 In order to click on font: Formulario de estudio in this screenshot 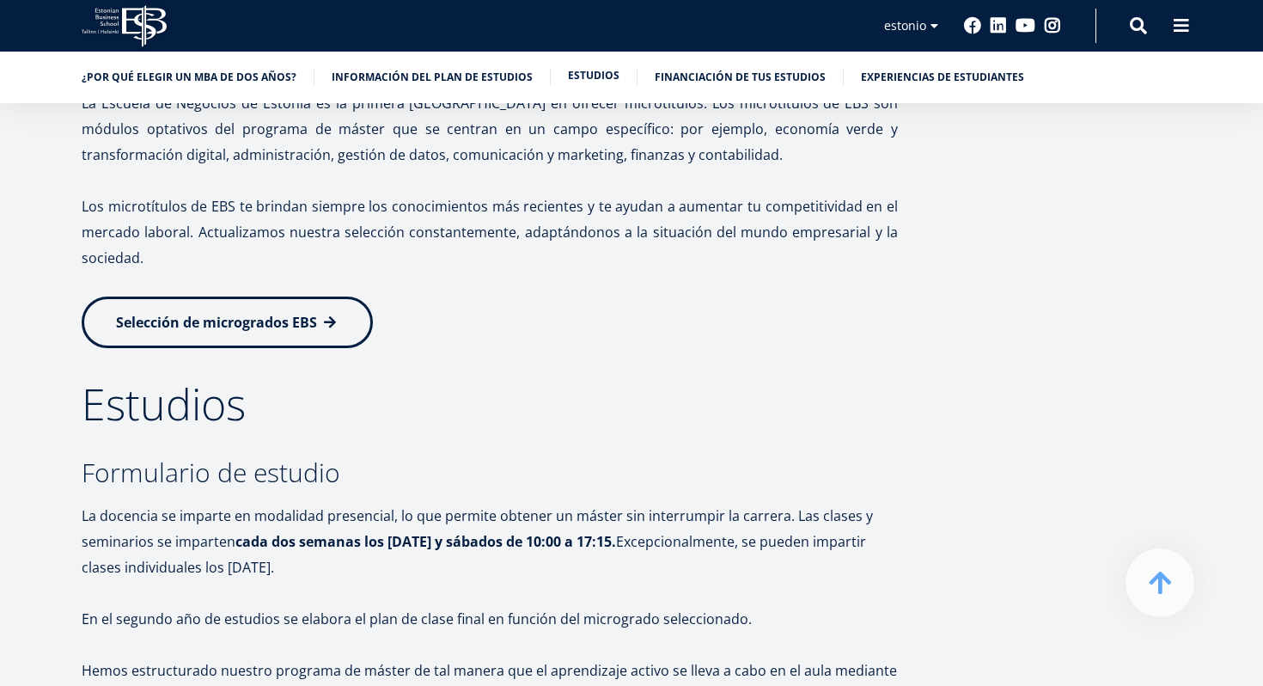, I will do `click(211, 472)`.